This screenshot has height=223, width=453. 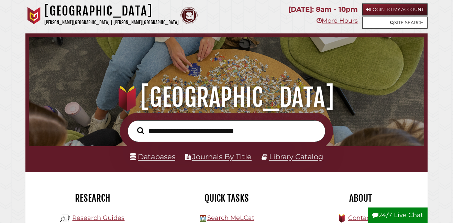 I want to click on a: Site Search, so click(x=395, y=22).